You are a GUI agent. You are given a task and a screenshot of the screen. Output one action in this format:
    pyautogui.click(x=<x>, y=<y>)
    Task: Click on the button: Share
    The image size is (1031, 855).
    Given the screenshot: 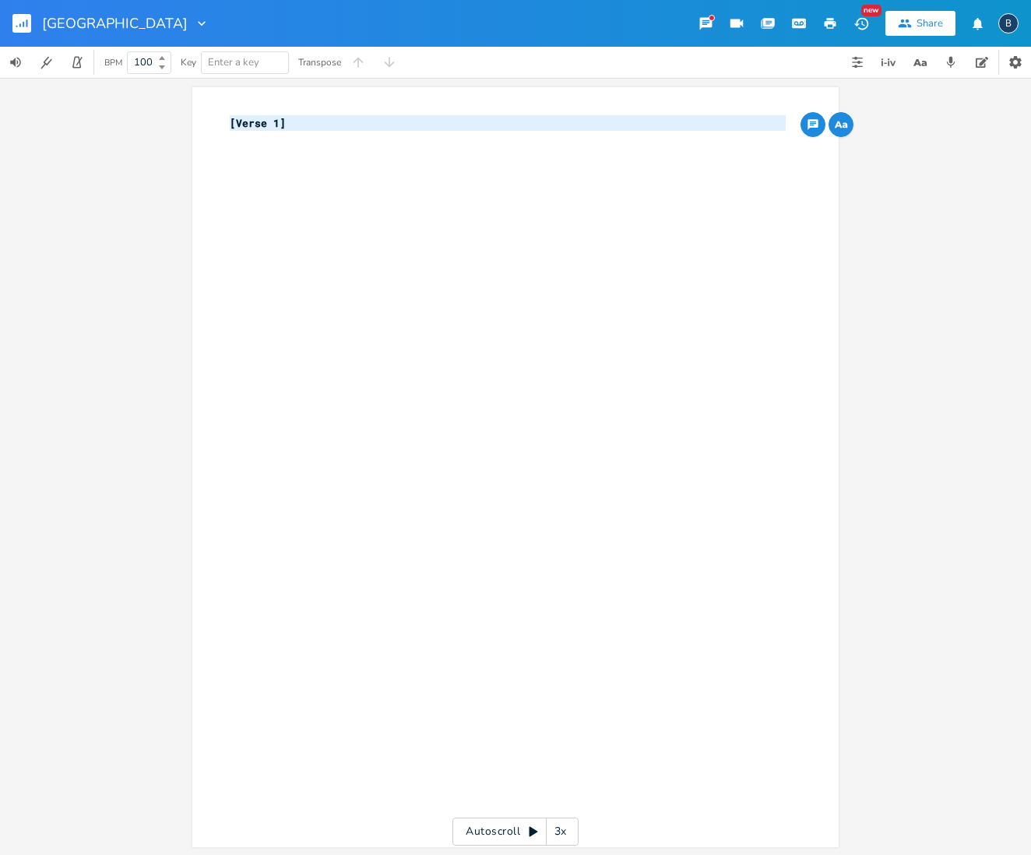 What is the action you would take?
    pyautogui.click(x=920, y=23)
    